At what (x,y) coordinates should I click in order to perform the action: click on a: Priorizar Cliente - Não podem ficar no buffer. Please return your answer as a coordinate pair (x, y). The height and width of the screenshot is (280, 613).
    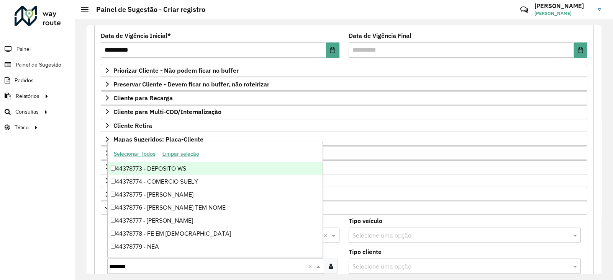
    Looking at the image, I should click on (344, 70).